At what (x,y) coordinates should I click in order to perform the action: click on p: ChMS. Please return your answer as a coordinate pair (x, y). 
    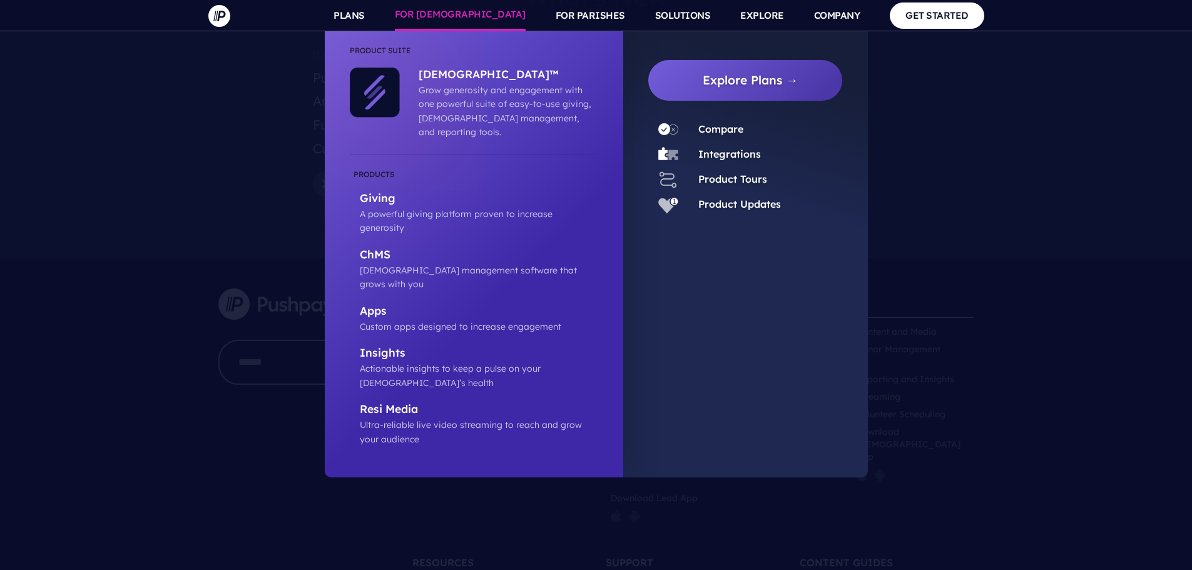
    Looking at the image, I should click on (479, 255).